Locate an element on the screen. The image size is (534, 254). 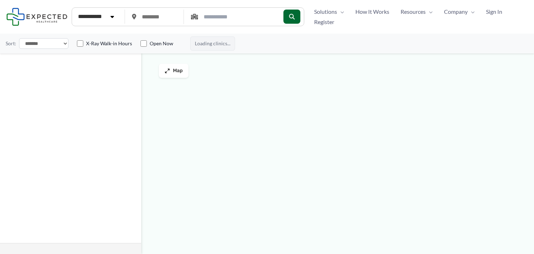
span: Register is located at coordinates (324, 22).